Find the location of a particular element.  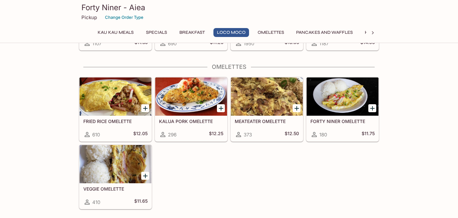

button: Kau Kau Meals is located at coordinates (115, 32).